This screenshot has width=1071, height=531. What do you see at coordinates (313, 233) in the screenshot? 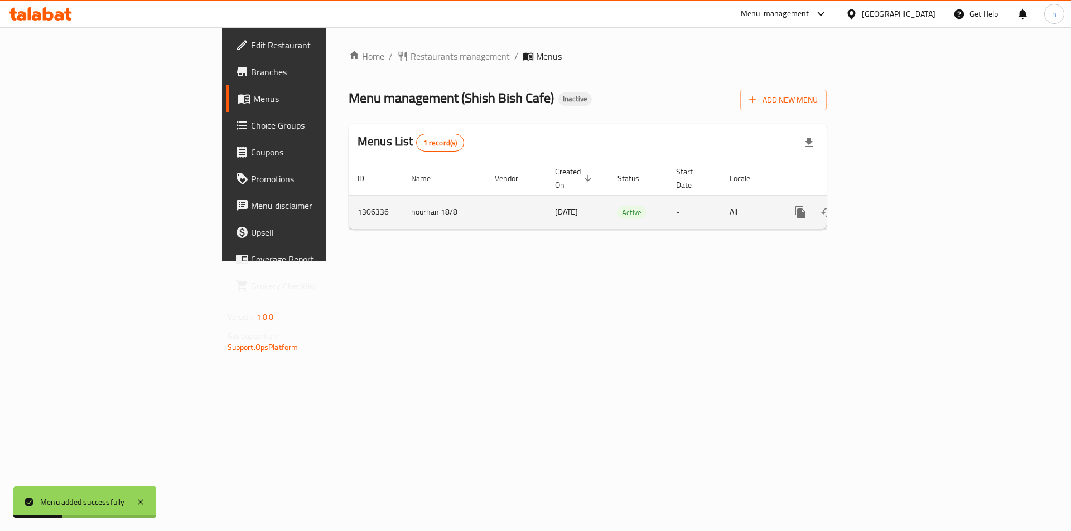
I see `a: Upsell` at bounding box center [313, 233].